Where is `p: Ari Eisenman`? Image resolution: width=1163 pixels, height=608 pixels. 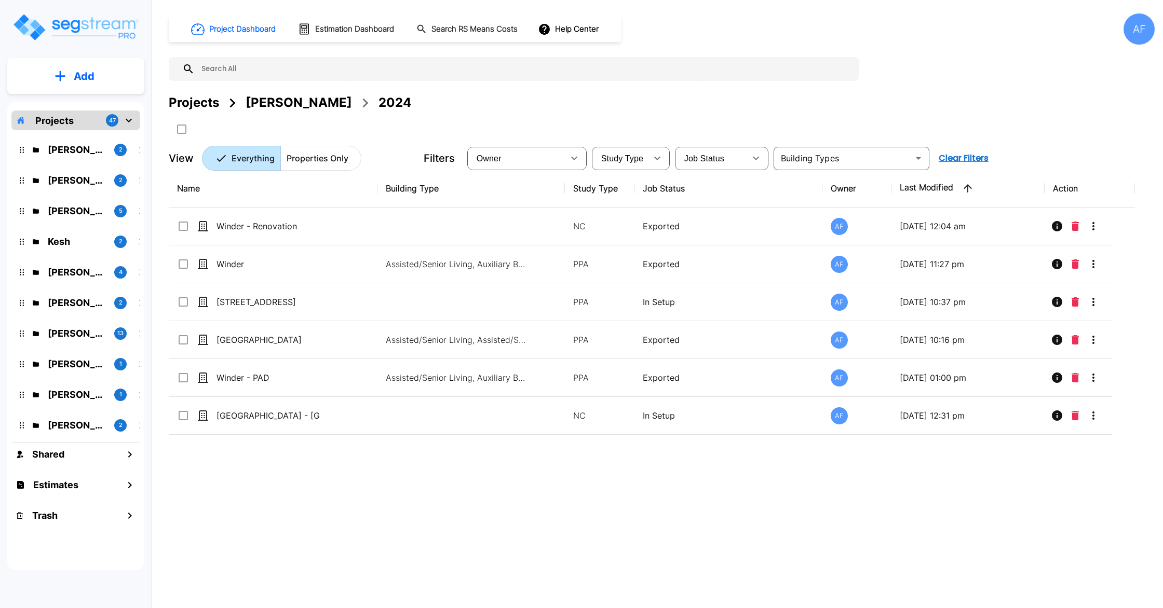 p: Ari Eisenman is located at coordinates (77, 180).